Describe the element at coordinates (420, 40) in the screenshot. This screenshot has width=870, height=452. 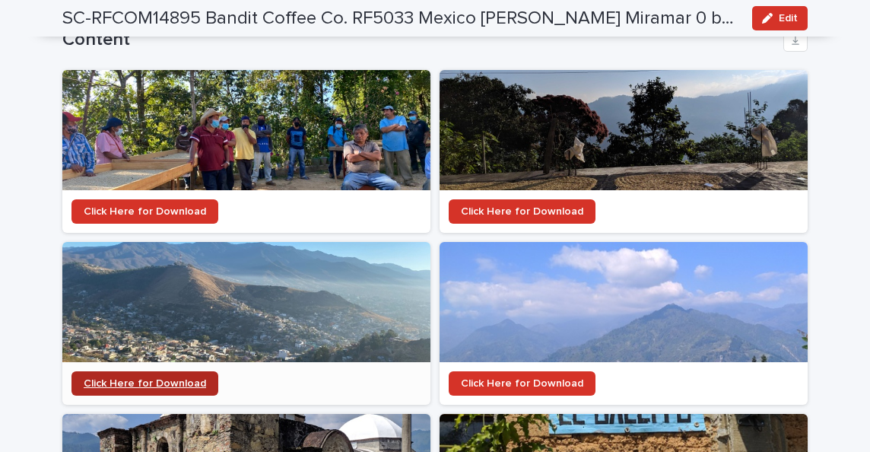
I see `h1: Content` at that location.